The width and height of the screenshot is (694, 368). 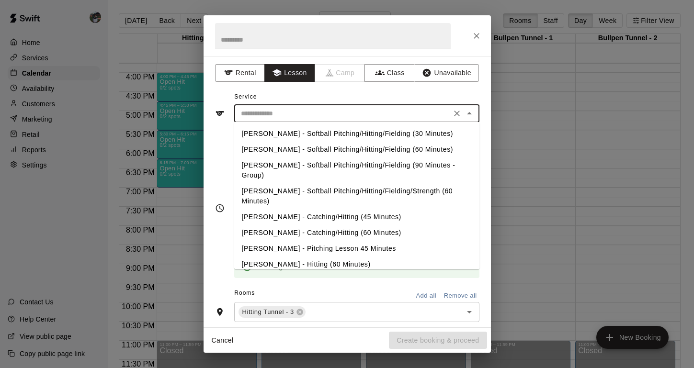 I want to click on button: Class, so click(x=389, y=73).